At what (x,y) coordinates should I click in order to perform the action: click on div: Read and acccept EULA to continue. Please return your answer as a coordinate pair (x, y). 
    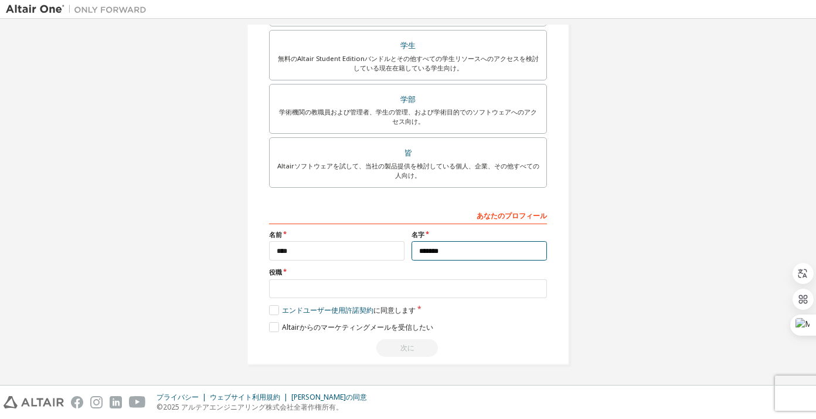
    Looking at the image, I should click on (408, 348).